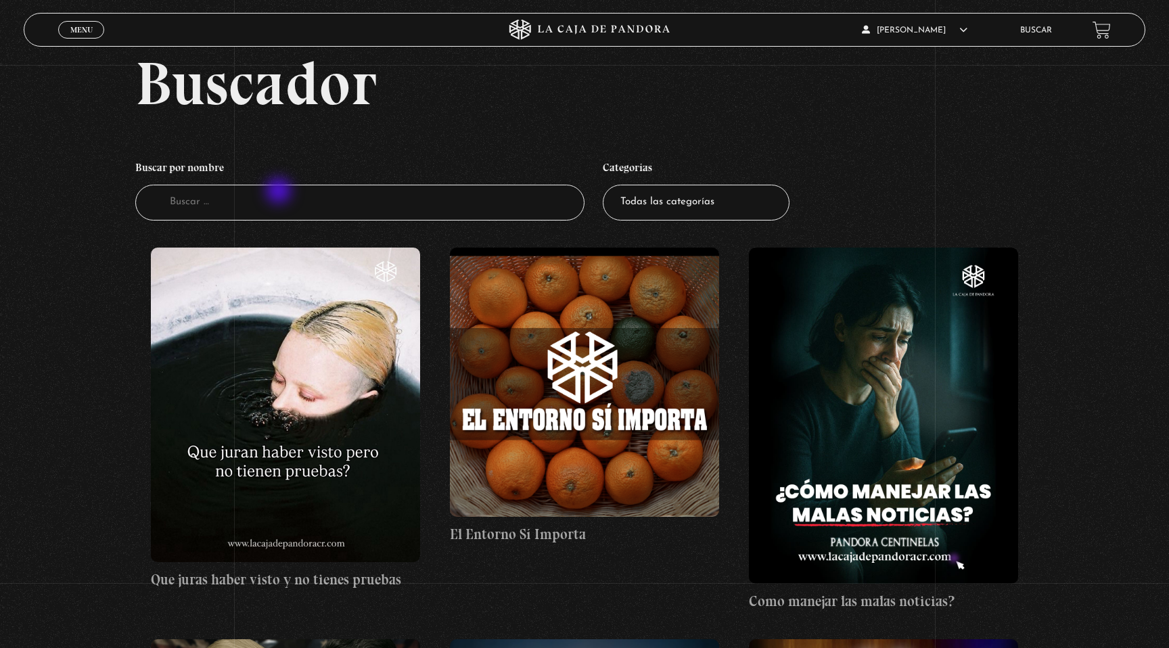  Describe the element at coordinates (640, 83) in the screenshot. I see `h2: Buscador` at that location.